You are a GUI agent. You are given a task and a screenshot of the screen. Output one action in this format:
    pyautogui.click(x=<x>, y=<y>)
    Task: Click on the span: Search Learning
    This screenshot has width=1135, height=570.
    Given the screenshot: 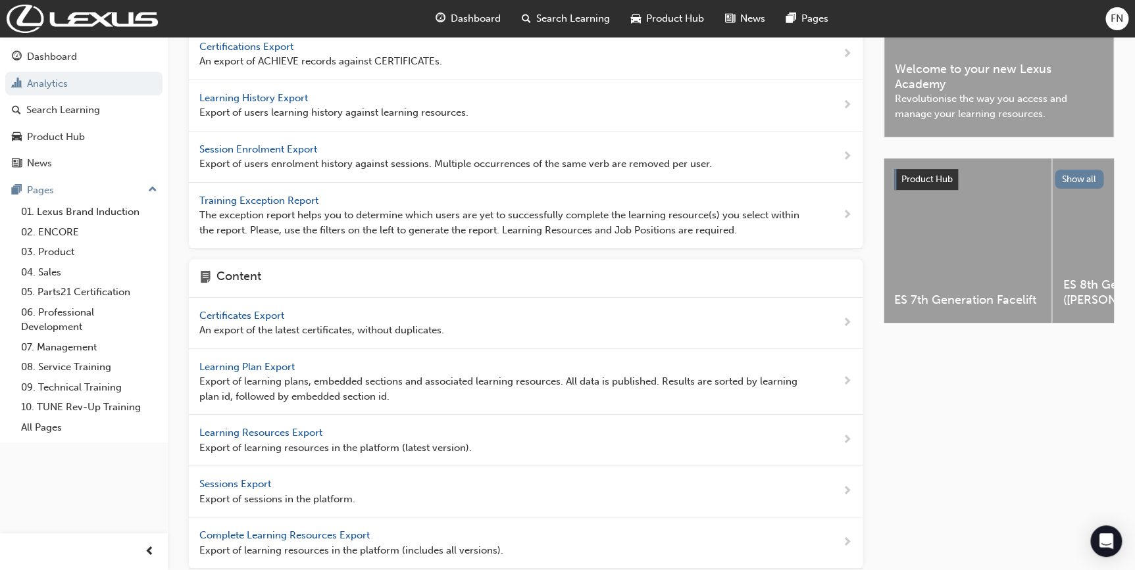 What is the action you would take?
    pyautogui.click(x=573, y=18)
    